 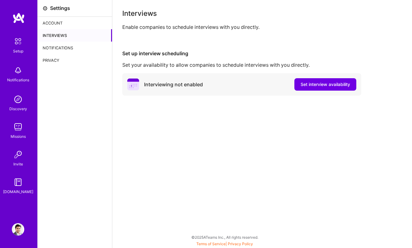 I want to click on div: Discovery, so click(x=18, y=109).